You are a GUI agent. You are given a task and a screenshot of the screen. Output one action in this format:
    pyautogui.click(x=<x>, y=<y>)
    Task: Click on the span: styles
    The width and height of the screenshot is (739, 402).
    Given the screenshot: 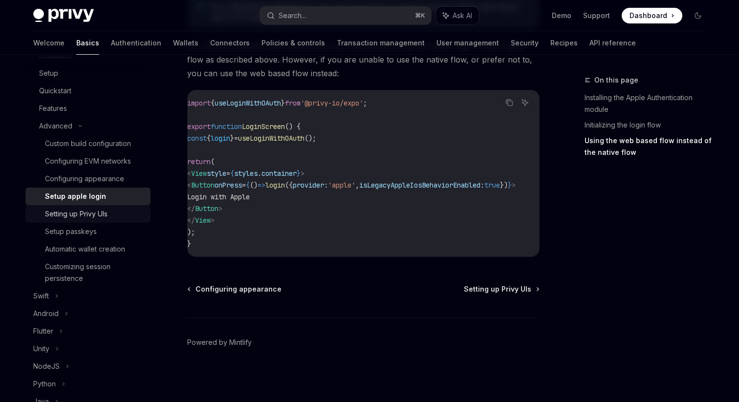 What is the action you would take?
    pyautogui.click(x=246, y=174)
    